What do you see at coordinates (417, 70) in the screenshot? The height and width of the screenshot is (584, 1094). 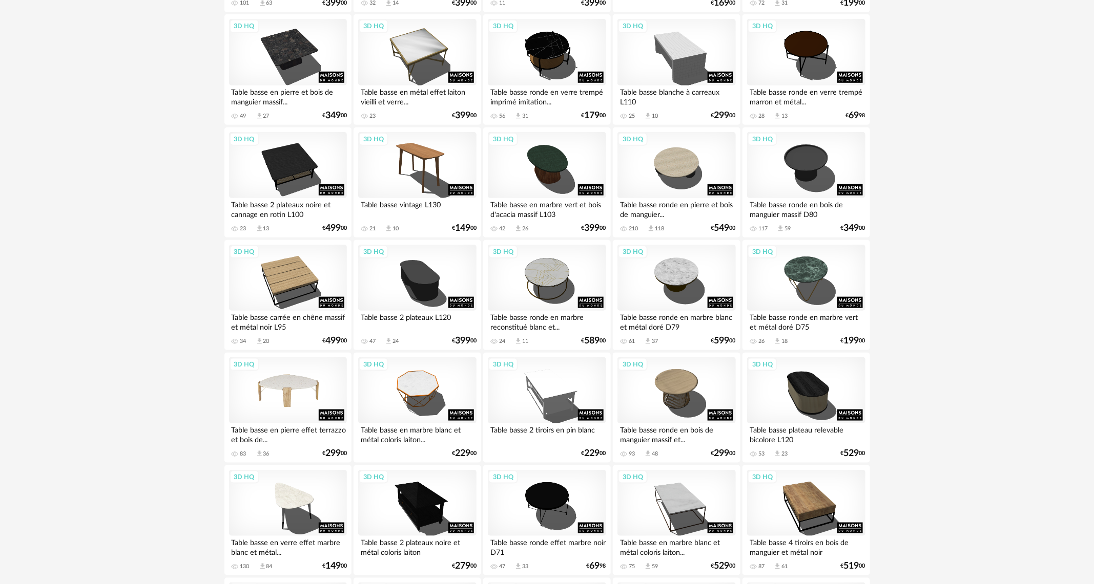 I see `a: 3D HQ Table basse en métal effet laiton vieilli et verre... 23 €39900` at bounding box center [417, 70].